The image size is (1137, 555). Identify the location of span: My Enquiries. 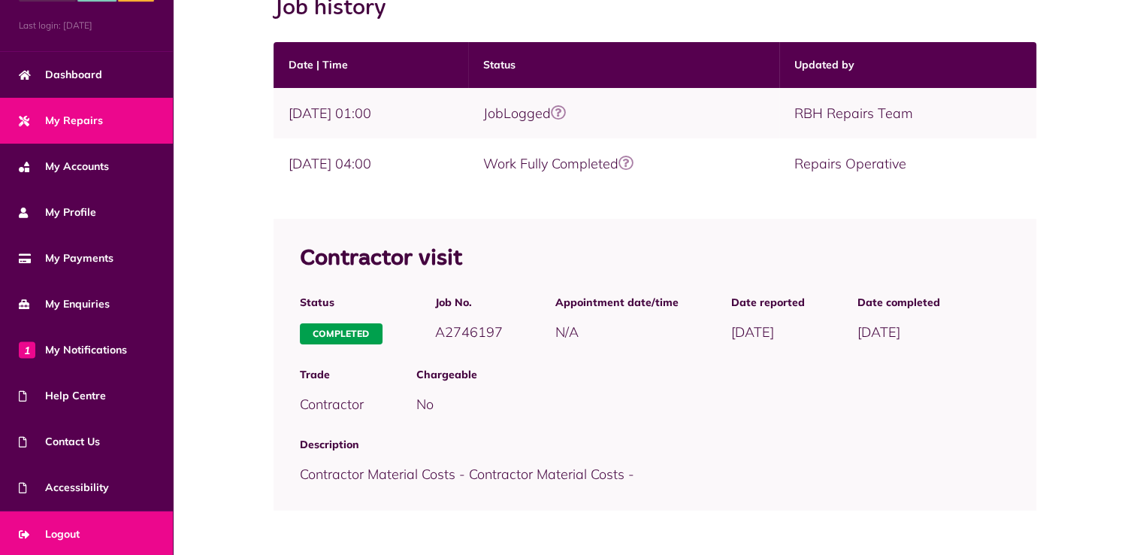
(64, 304).